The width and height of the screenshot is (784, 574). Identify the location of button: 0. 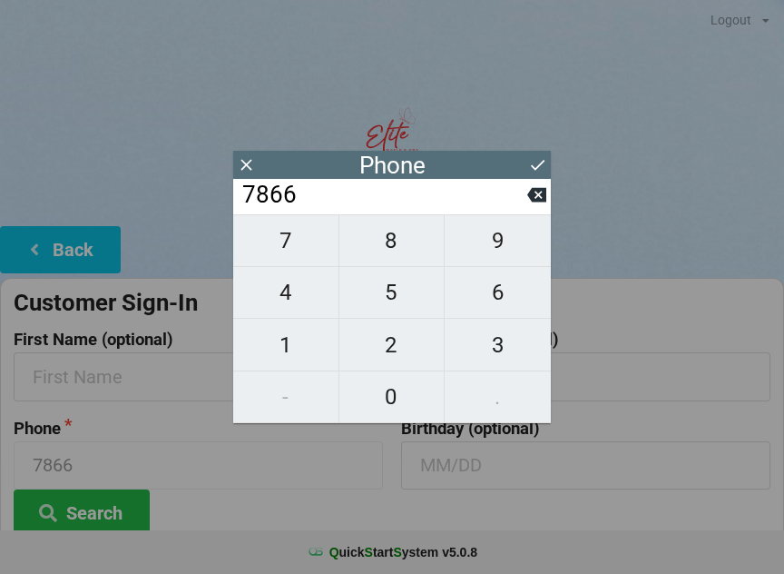
(392, 397).